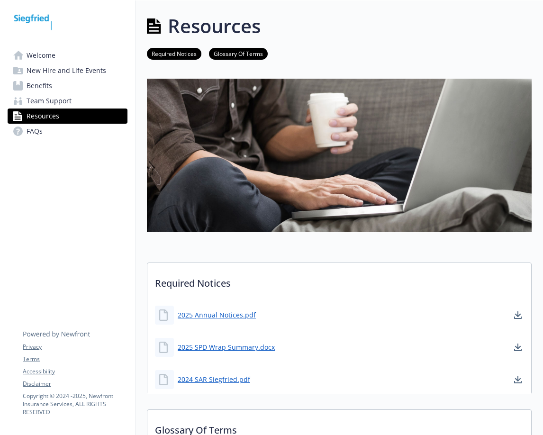 Image resolution: width=543 pixels, height=435 pixels. Describe the element at coordinates (75, 404) in the screenshot. I see `p: Copyright © 2024 - 2025 , Newfront Insurance Services, ALL RIGHTS RESERVED` at that location.